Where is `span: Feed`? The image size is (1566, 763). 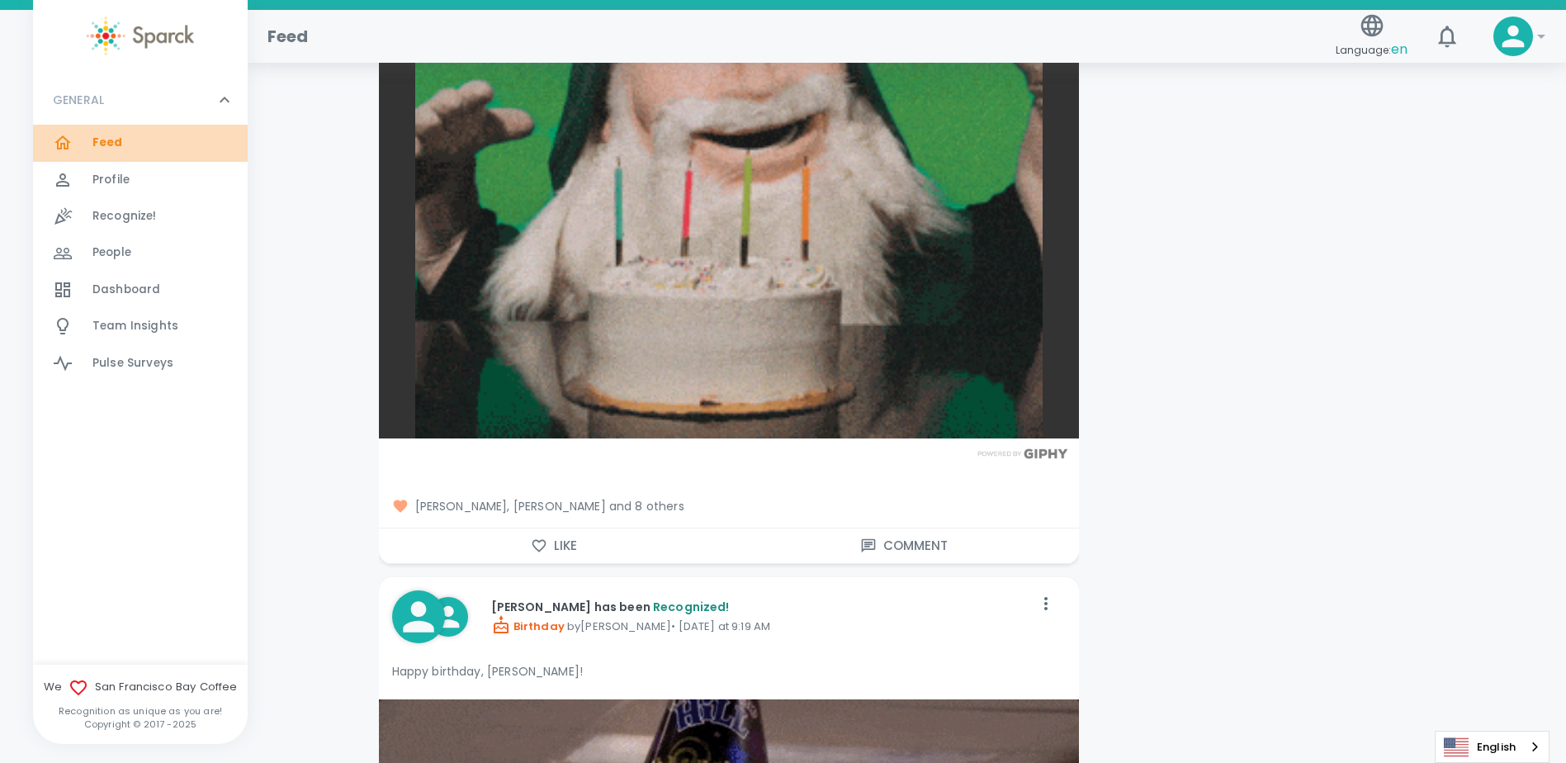
span: Feed is located at coordinates (107, 143).